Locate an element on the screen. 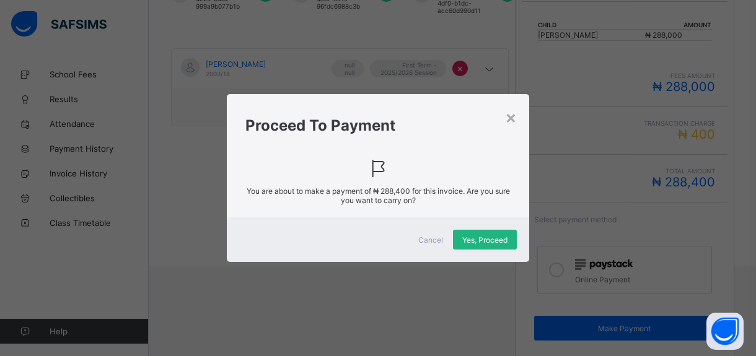 This screenshot has height=356, width=756. span: Cancel is located at coordinates (430, 240).